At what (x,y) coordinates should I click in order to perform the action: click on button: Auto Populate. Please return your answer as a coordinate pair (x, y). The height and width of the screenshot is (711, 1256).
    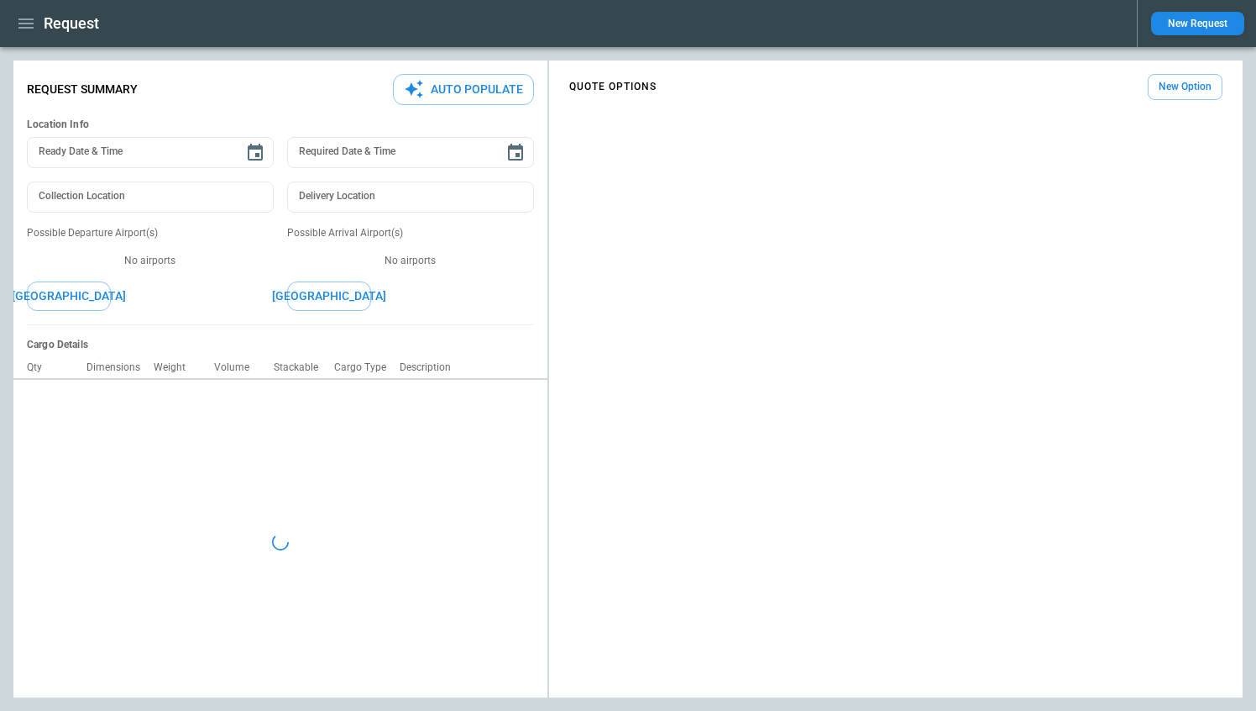
    Looking at the image, I should click on (464, 89).